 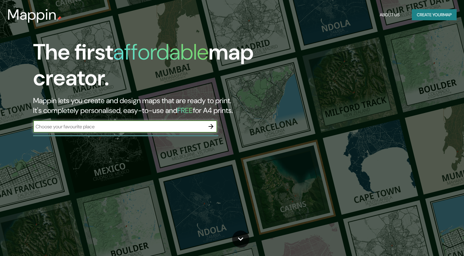 I want to click on h2: Mappin lets you create and design maps that are ready to print. It's completely personalised, eas..., so click(x=149, y=106).